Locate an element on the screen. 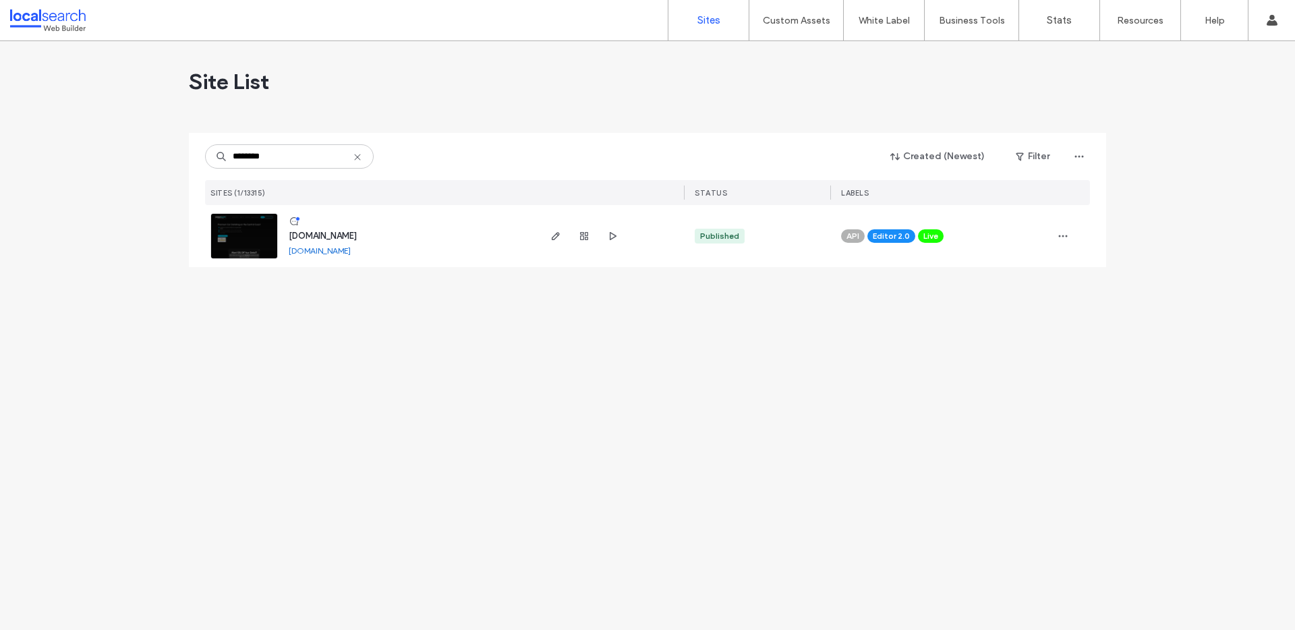 The width and height of the screenshot is (1295, 630). span: Live is located at coordinates (931, 236).